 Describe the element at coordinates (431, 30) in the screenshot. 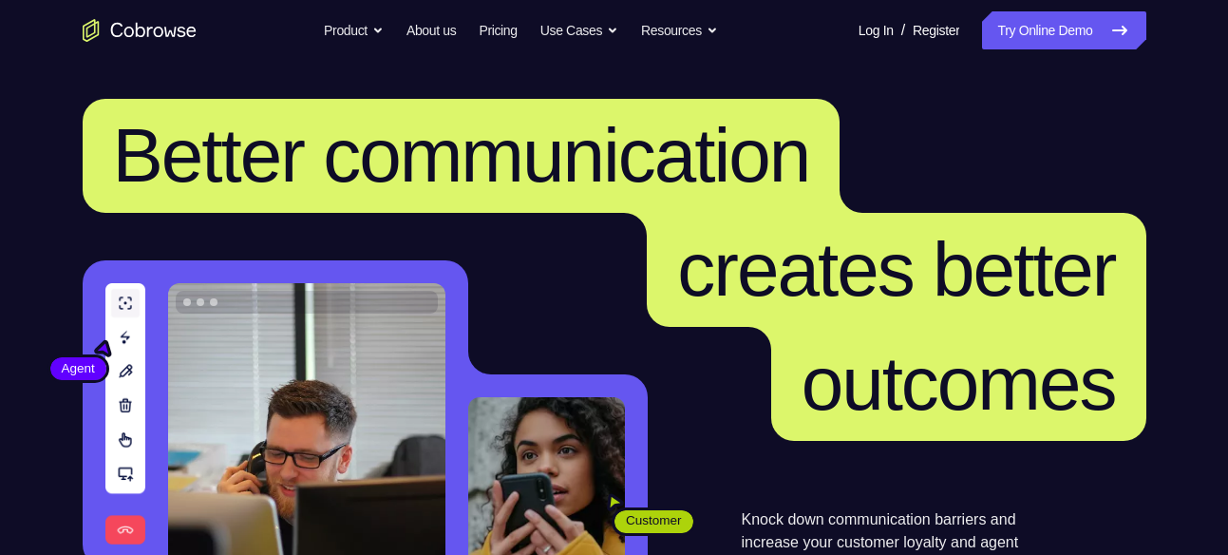

I see `a: About us` at that location.